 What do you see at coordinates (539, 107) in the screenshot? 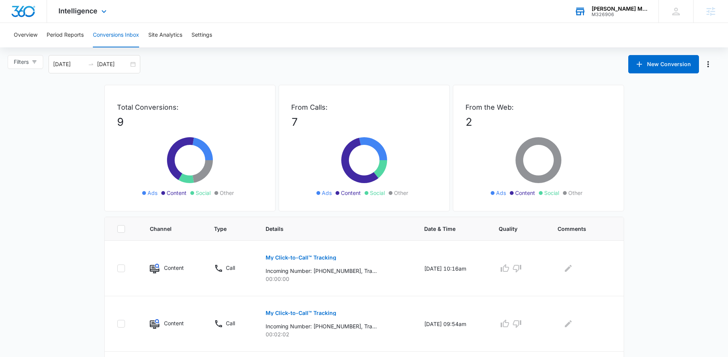
I see `p: From the Web:` at bounding box center [539, 107].